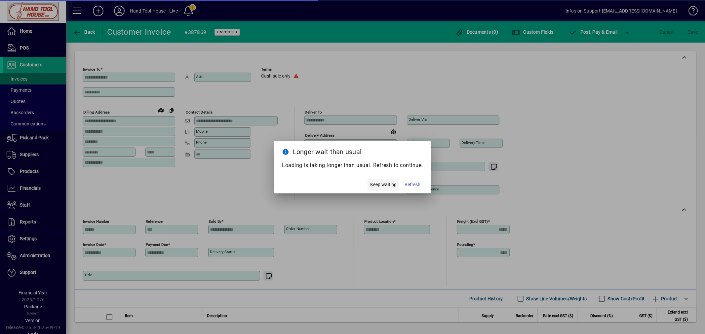  I want to click on button: Refresh, so click(412, 185).